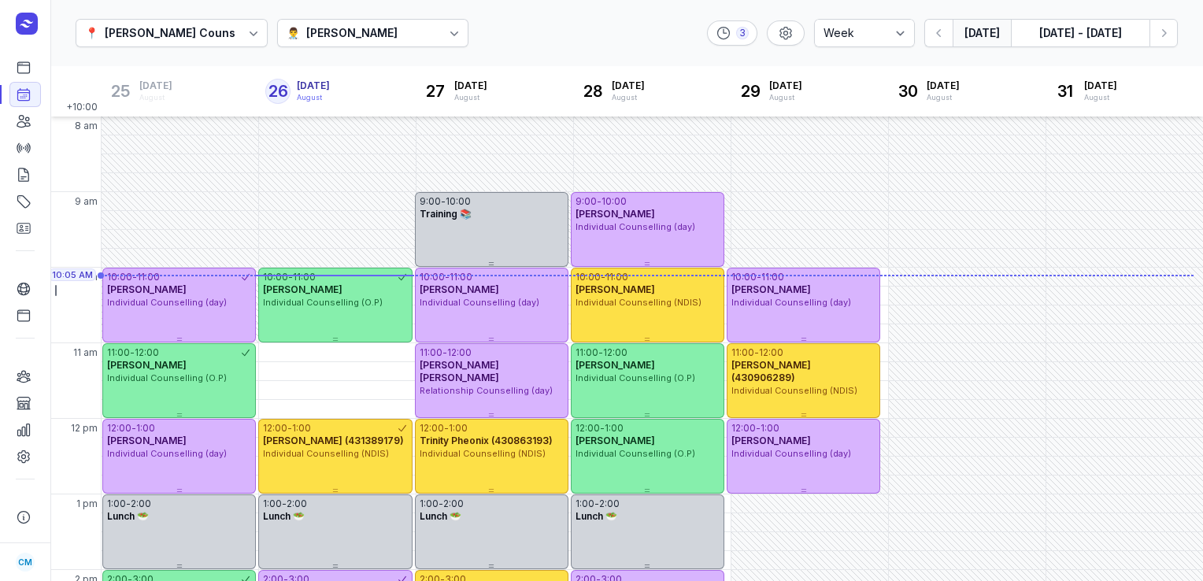 This screenshot has width=1203, height=581. What do you see at coordinates (86, 126) in the screenshot?
I see `span: 8 am` at bounding box center [86, 126].